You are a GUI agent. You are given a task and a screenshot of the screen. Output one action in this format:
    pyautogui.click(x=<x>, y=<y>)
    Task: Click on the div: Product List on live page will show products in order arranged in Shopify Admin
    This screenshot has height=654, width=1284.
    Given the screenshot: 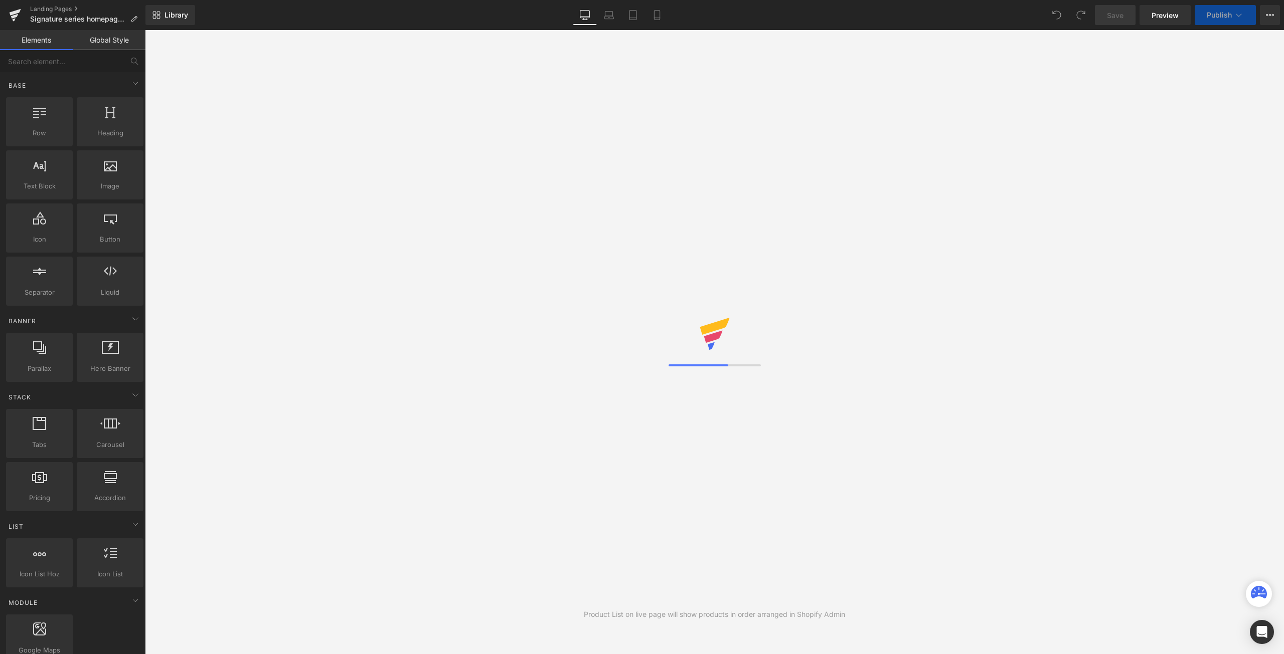 What is the action you would take?
    pyautogui.click(x=714, y=615)
    